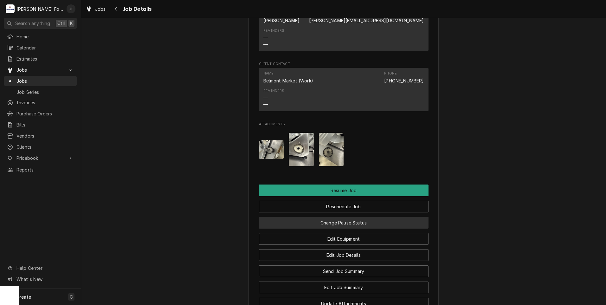 Image resolution: width=606 pixels, height=305 pixels. I want to click on span: Invoices, so click(45, 102).